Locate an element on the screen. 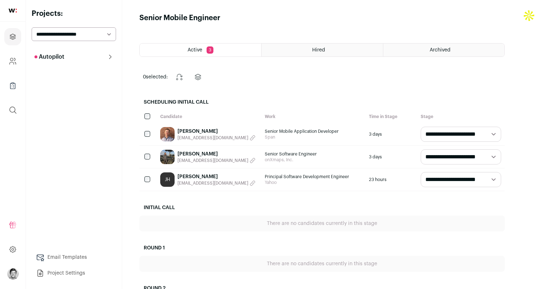 The image size is (536, 289). span: Senior Mobile Application Developer is located at coordinates (313, 131).